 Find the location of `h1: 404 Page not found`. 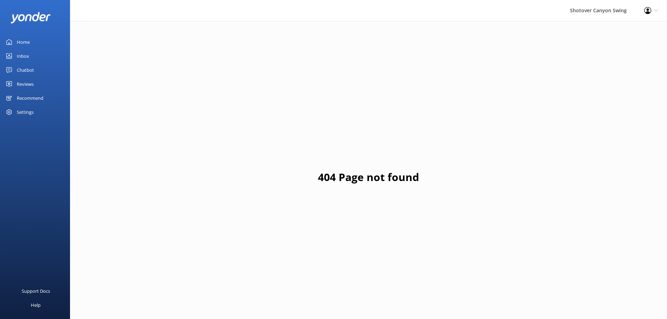

h1: 404 Page not found is located at coordinates (368, 177).